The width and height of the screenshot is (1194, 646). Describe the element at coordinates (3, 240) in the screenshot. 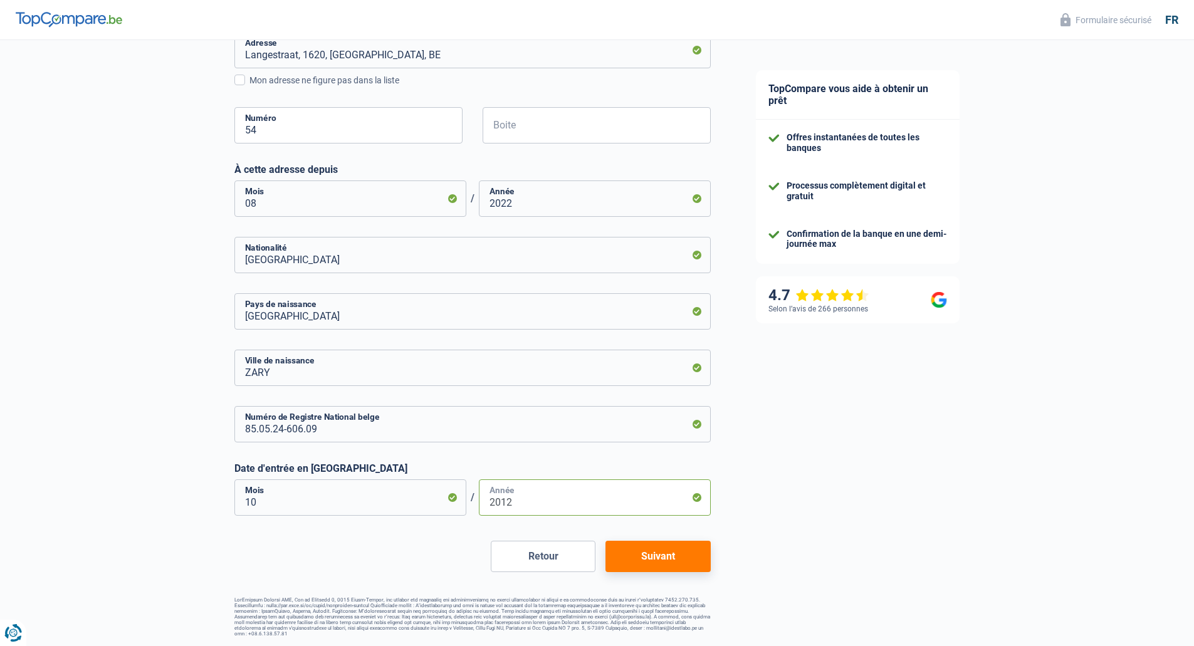

I see `img: Advertisement` at that location.